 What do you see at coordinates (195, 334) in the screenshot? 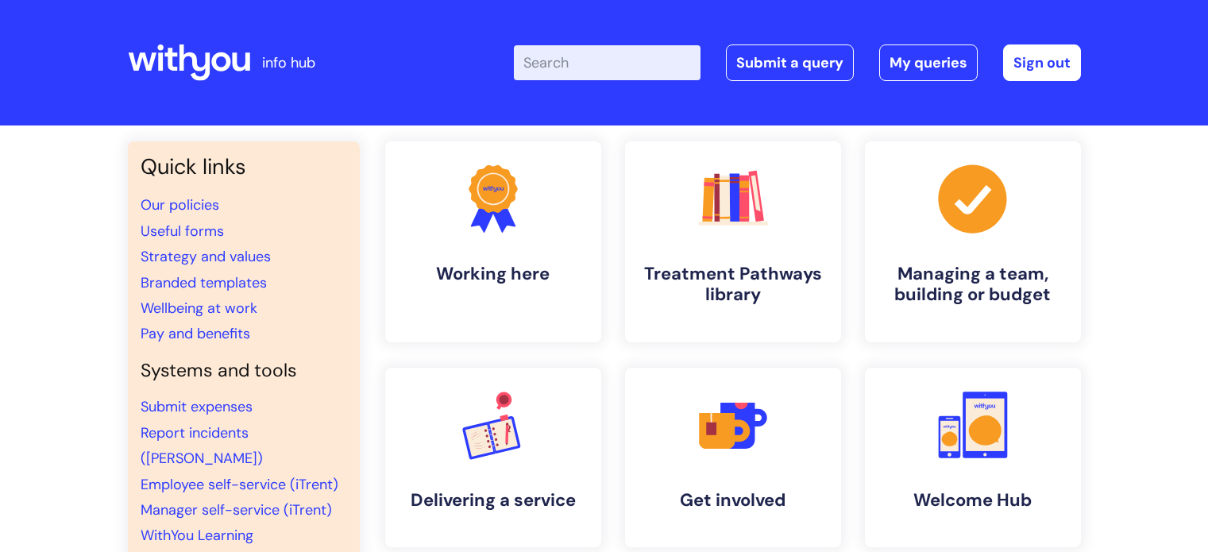
I see `a: Pay and benefits` at bounding box center [195, 334].